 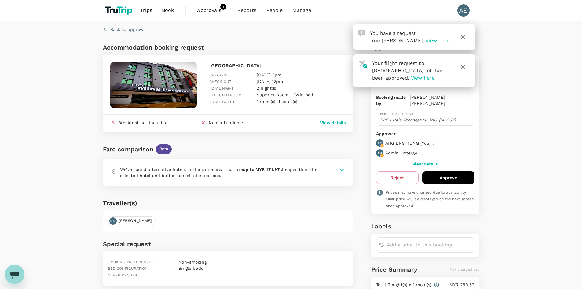 I want to click on h6: Labels, so click(x=425, y=226).